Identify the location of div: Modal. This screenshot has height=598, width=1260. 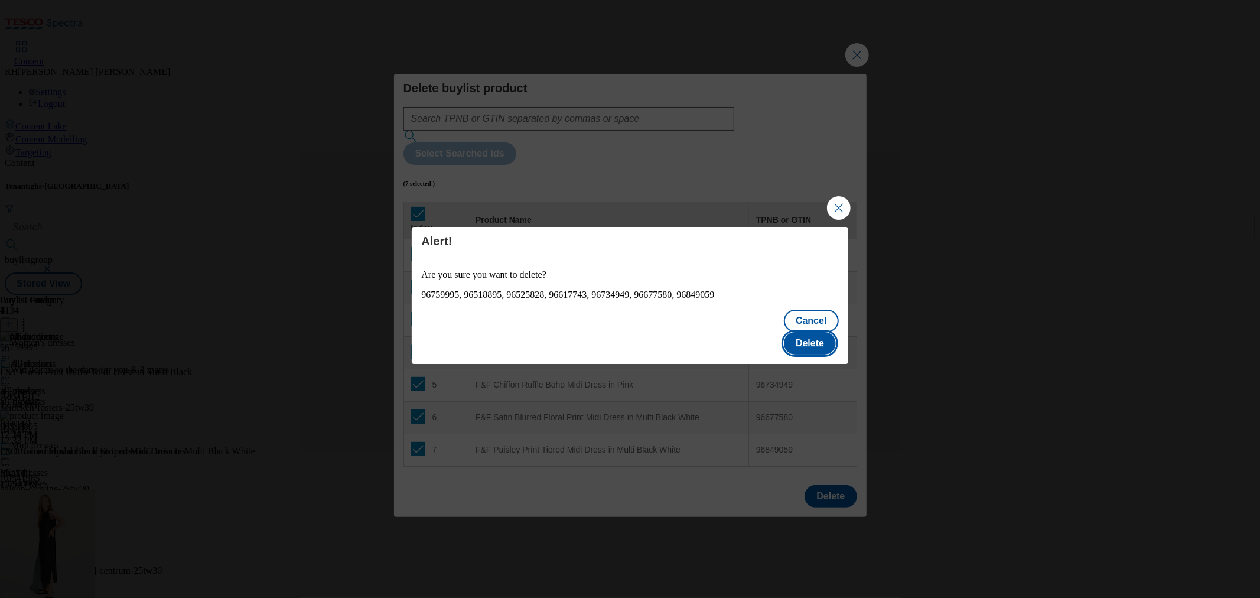
(630, 295).